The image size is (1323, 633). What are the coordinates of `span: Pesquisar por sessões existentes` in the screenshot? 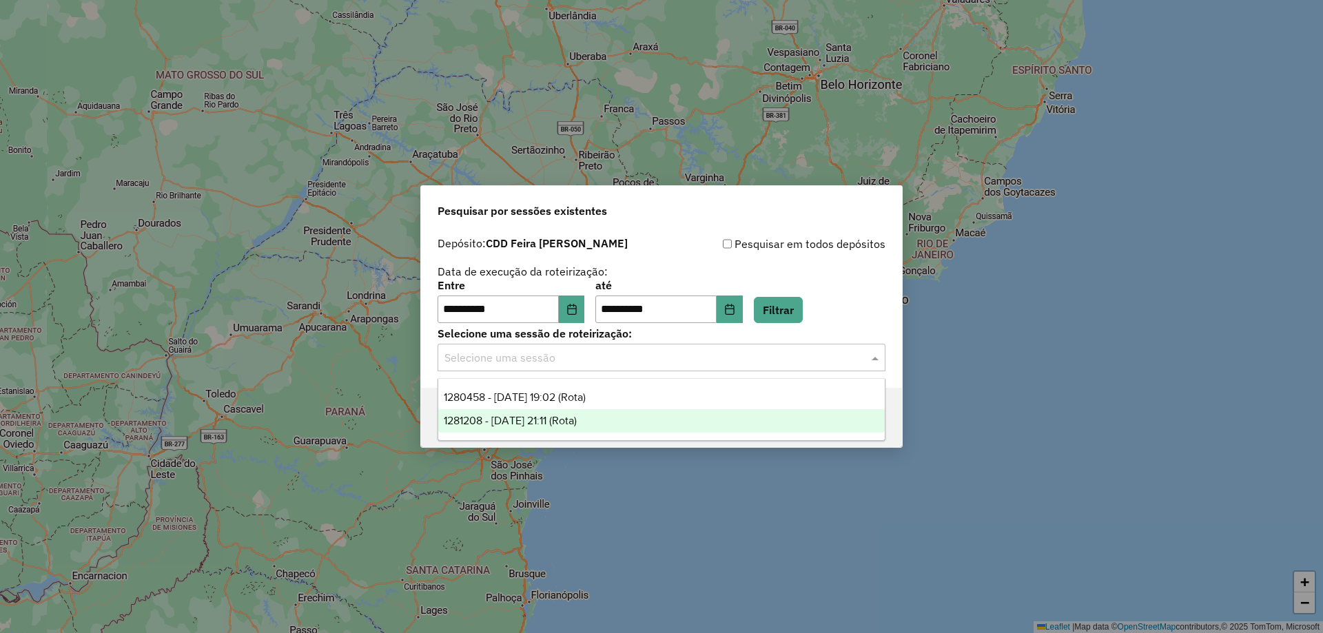 It's located at (522, 211).